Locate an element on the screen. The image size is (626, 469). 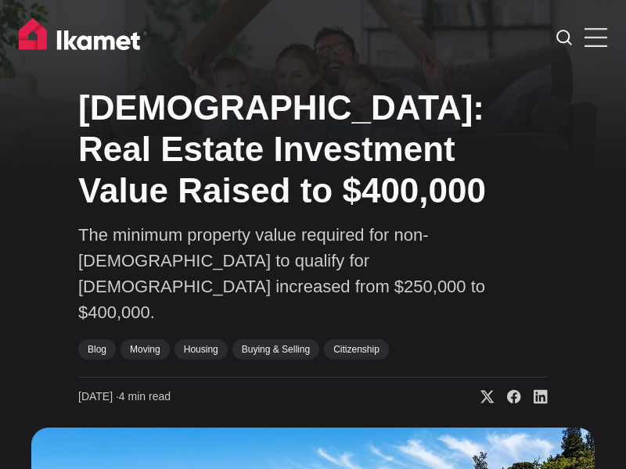
a: Share on Facebook is located at coordinates (508, 397).